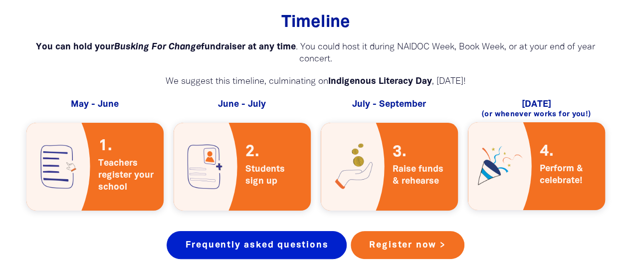  I want to click on strong: Indigenous Literacy Day, so click(380, 81).